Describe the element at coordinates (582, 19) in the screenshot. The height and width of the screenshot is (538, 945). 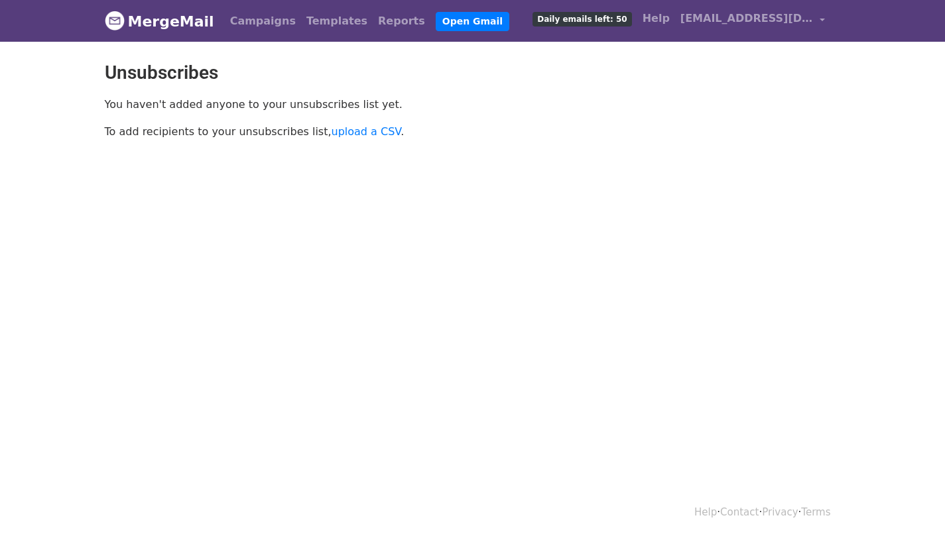
I see `a: Daily emails left: 50` at that location.